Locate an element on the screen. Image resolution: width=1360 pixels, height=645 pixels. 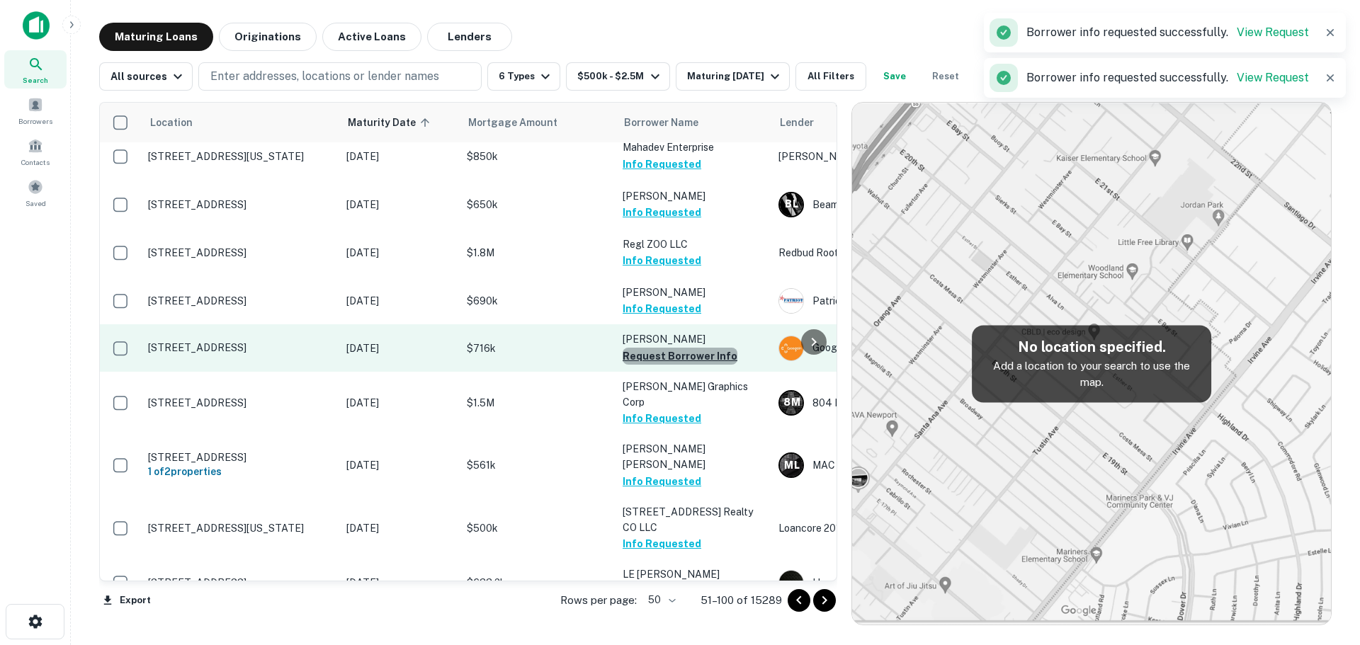
p: Redbud Roots Creditor Holdings is located at coordinates (885, 253).